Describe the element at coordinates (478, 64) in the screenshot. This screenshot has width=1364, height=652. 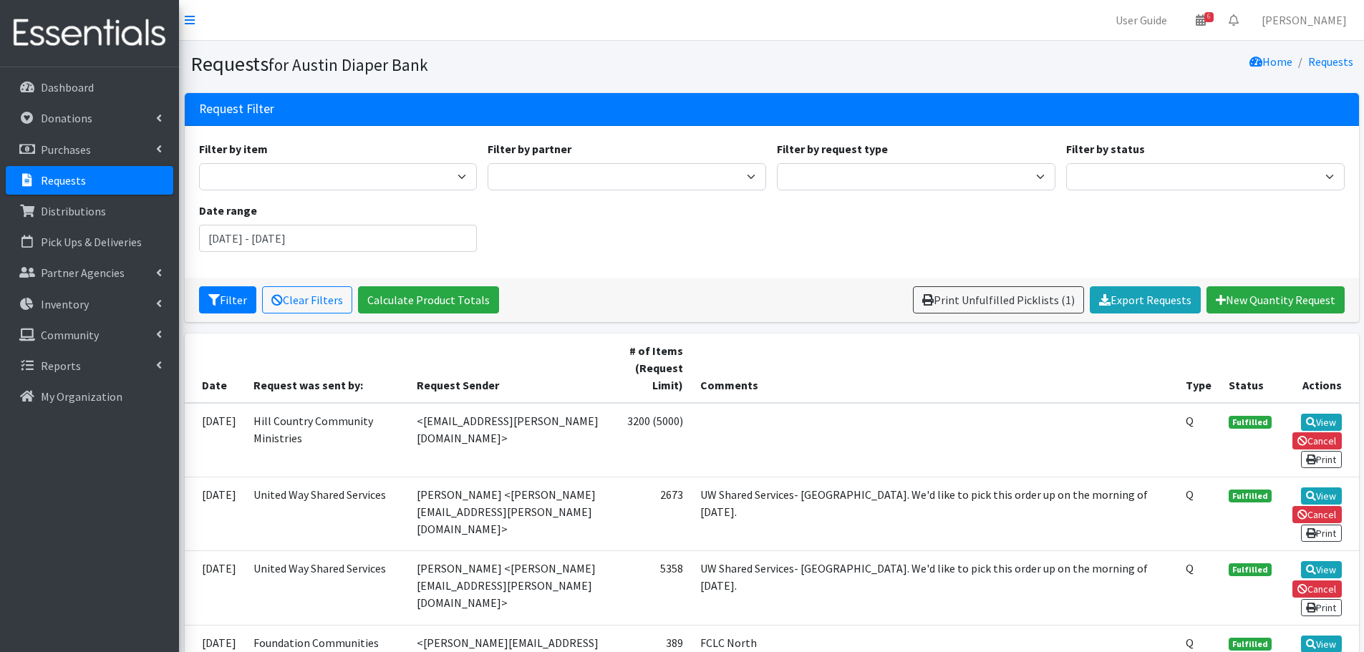
I see `h1: Requests` at that location.